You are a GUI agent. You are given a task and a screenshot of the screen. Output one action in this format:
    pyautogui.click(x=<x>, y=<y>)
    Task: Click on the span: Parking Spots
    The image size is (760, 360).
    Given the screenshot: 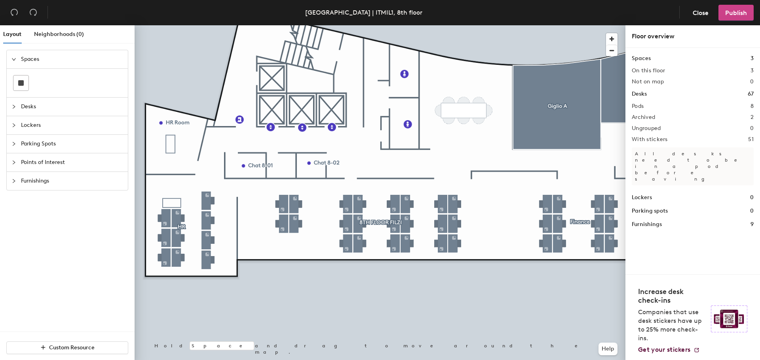 What is the action you would take?
    pyautogui.click(x=72, y=144)
    